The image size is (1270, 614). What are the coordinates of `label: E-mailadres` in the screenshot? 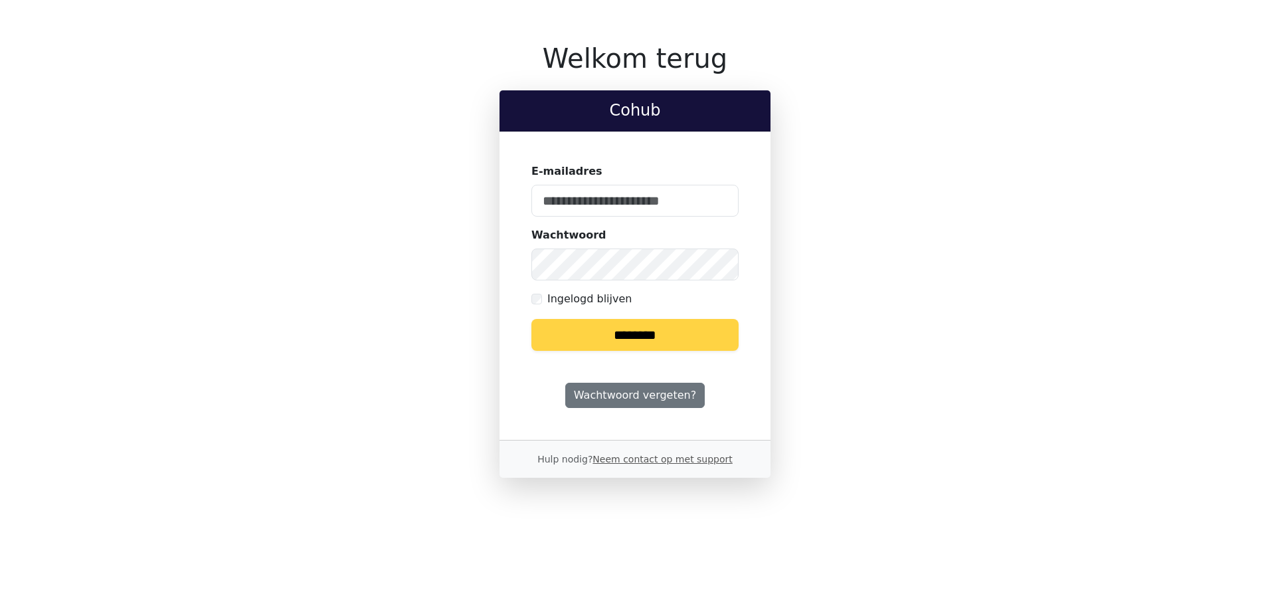 It's located at (567, 171).